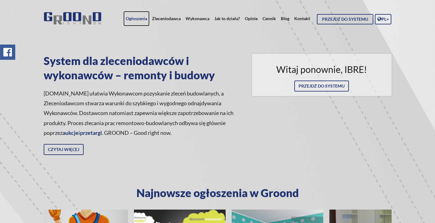 This screenshot has width=435, height=223. Describe the element at coordinates (143, 68) in the screenshot. I see `h1: System dla zleceniodawców i wykonawców – remonty i budowy` at that location.